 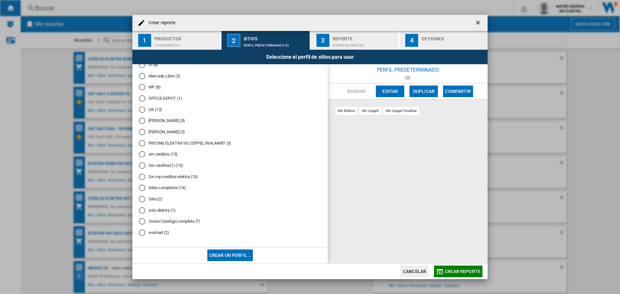 I want to click on button: Crear un perfil..., so click(x=230, y=255).